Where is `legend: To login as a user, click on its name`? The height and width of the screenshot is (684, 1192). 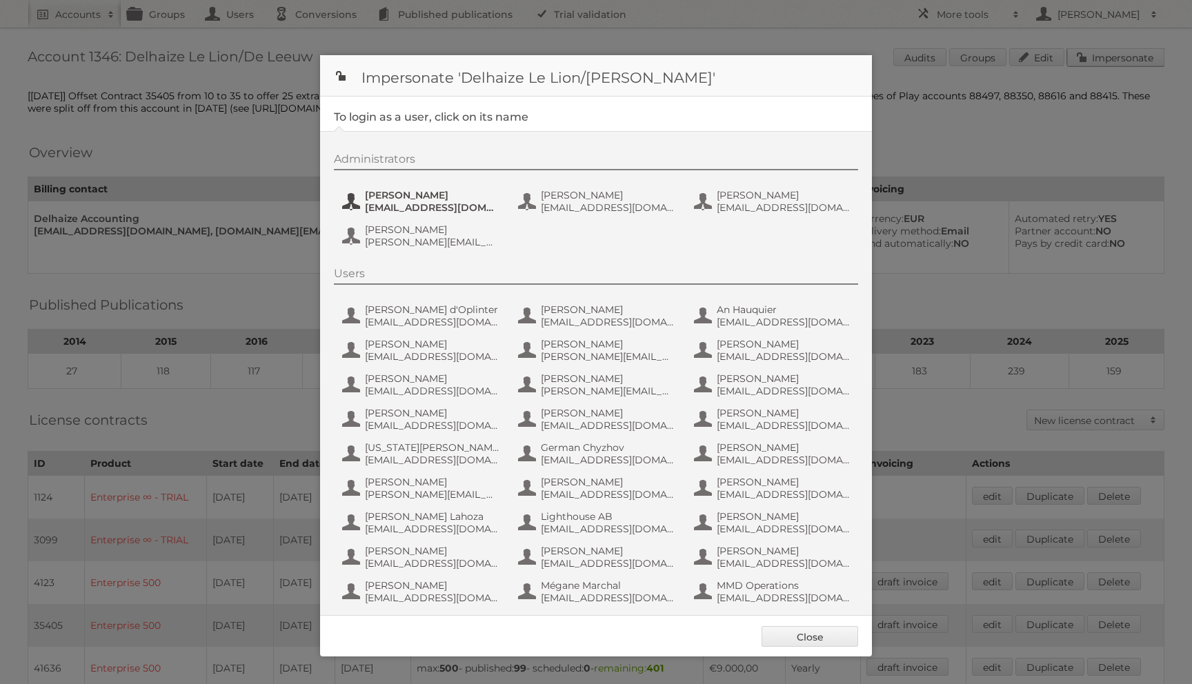 legend: To login as a user, click on its name is located at coordinates (431, 117).